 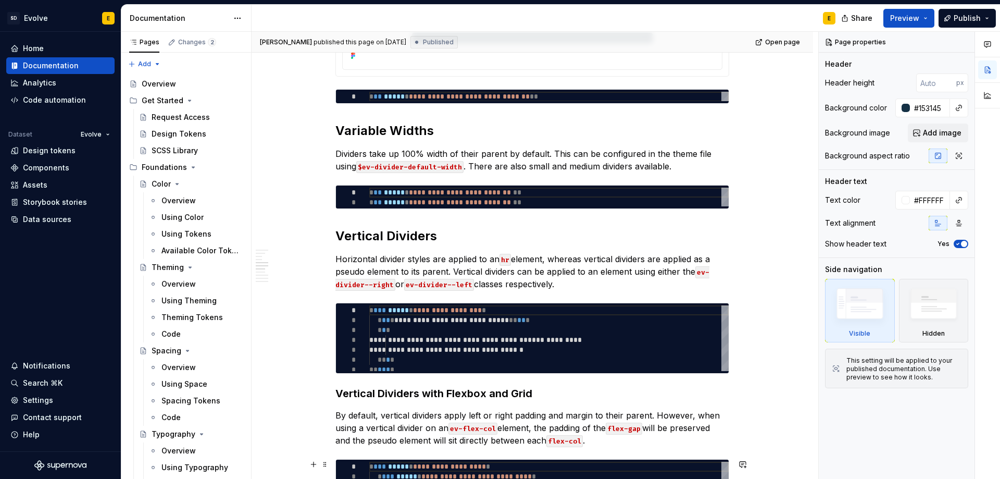 What do you see at coordinates (942, 133) in the screenshot?
I see `span: Add image` at bounding box center [942, 133].